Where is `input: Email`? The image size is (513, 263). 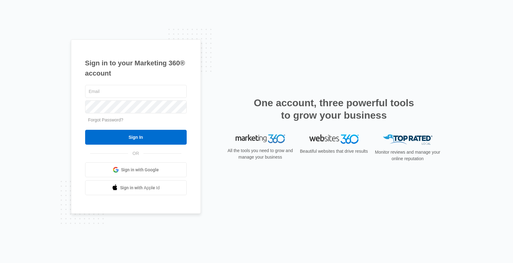 input: Email is located at coordinates (136, 91).